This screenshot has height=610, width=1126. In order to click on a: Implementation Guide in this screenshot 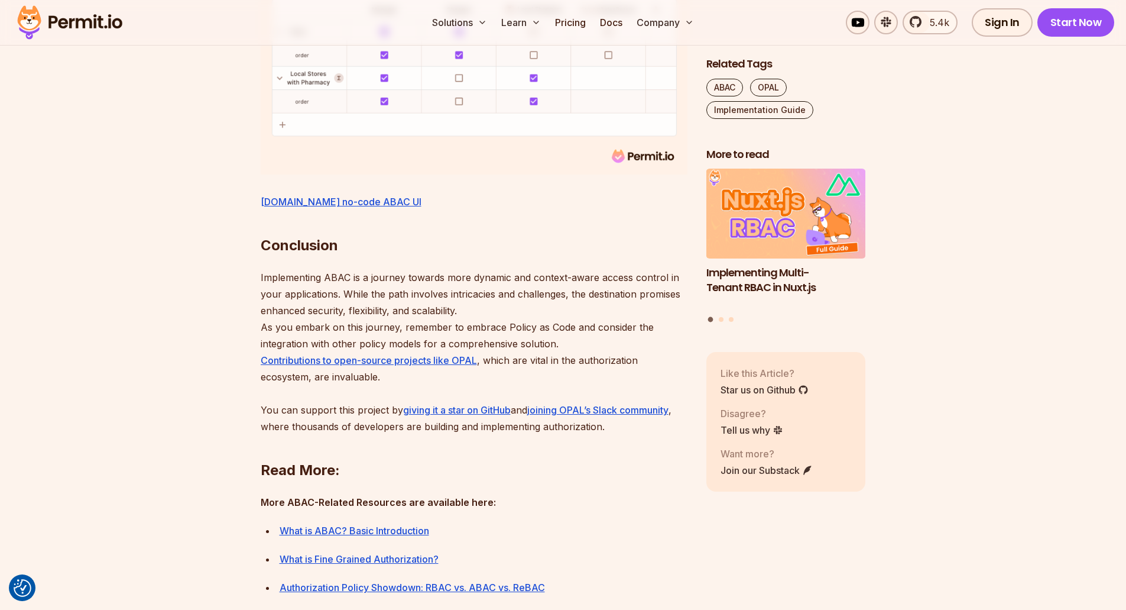, I will do `click(760, 110)`.